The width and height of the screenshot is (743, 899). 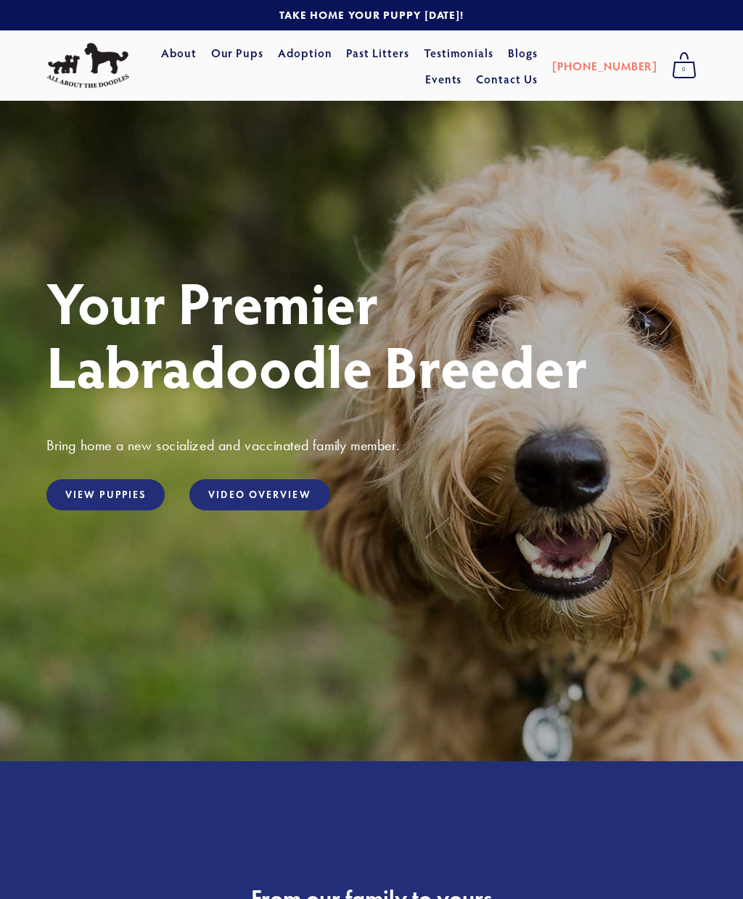 I want to click on a: Past Litters, so click(x=377, y=52).